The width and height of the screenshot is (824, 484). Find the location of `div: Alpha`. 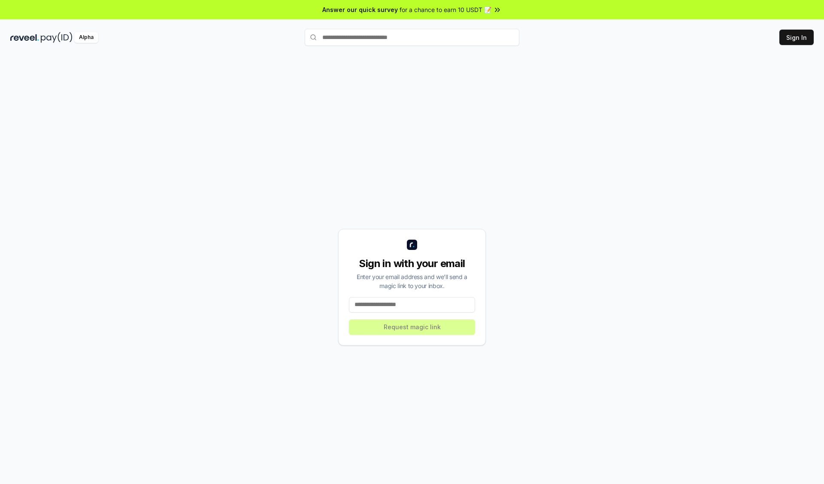

div: Alpha is located at coordinates (86, 37).